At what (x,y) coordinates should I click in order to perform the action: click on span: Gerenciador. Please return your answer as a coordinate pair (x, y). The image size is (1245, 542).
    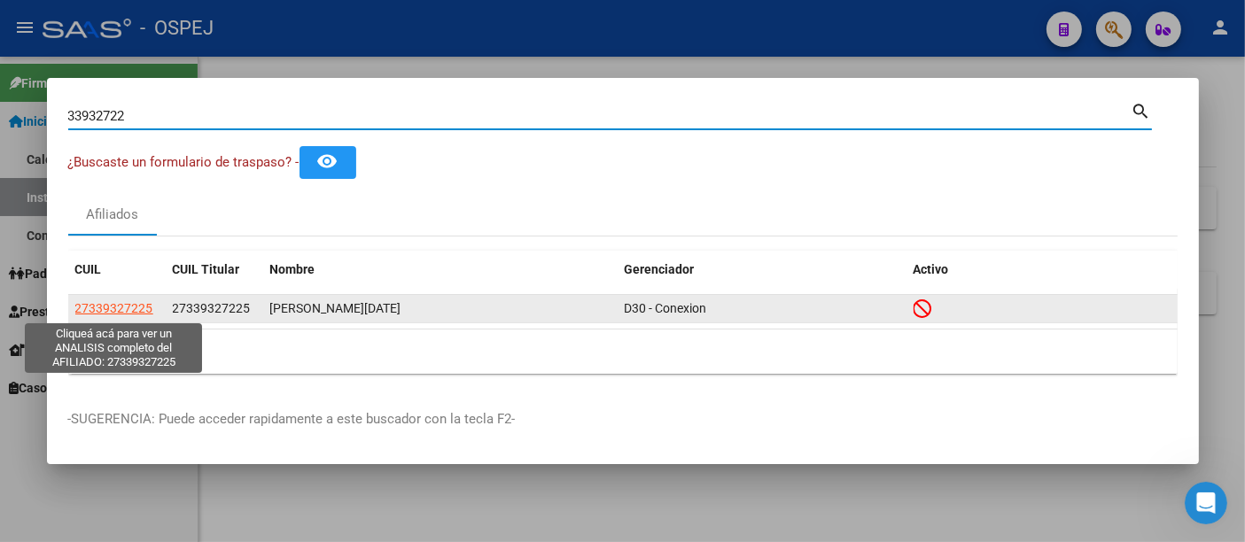
    Looking at the image, I should click on (659, 269).